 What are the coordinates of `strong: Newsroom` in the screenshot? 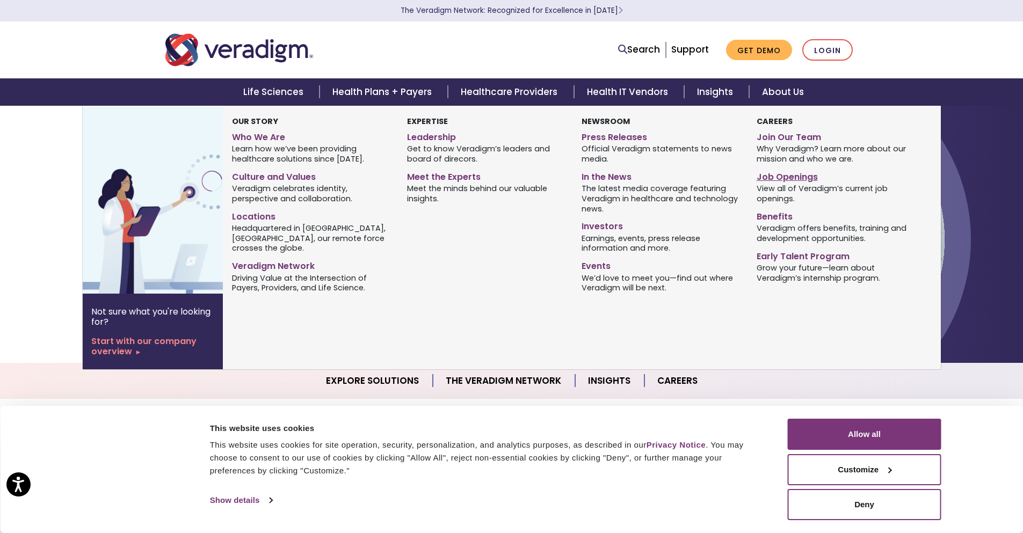 It's located at (606, 121).